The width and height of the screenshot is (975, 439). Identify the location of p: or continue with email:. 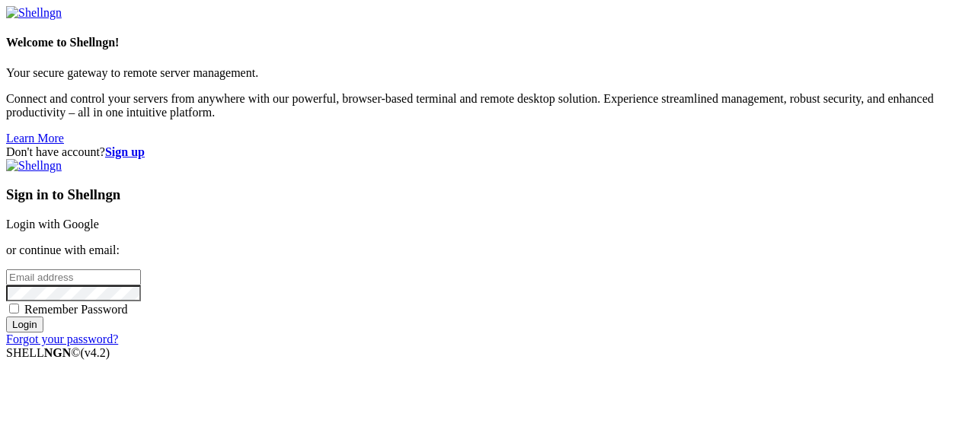
(487, 251).